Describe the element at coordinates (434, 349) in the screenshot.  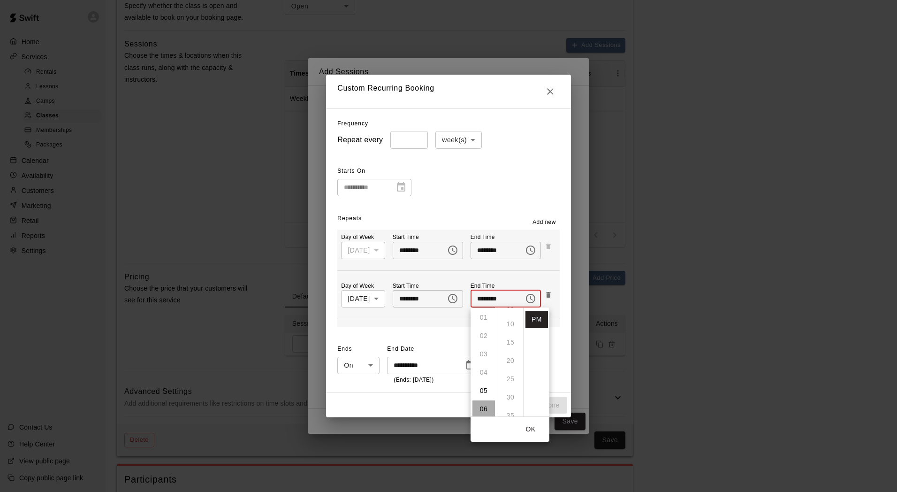
I see `span: End Date` at that location.